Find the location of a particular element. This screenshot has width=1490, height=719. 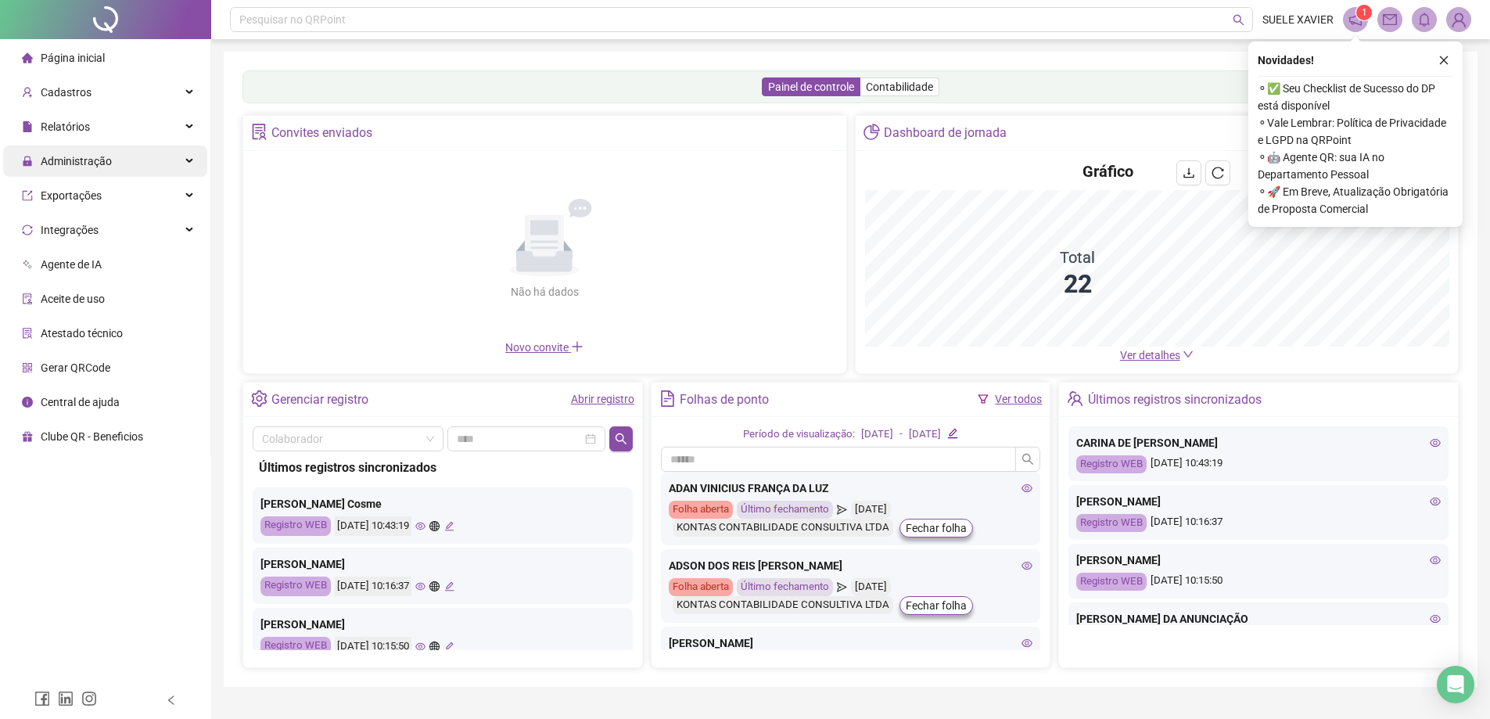

span: info-circle is located at coordinates (27, 402).